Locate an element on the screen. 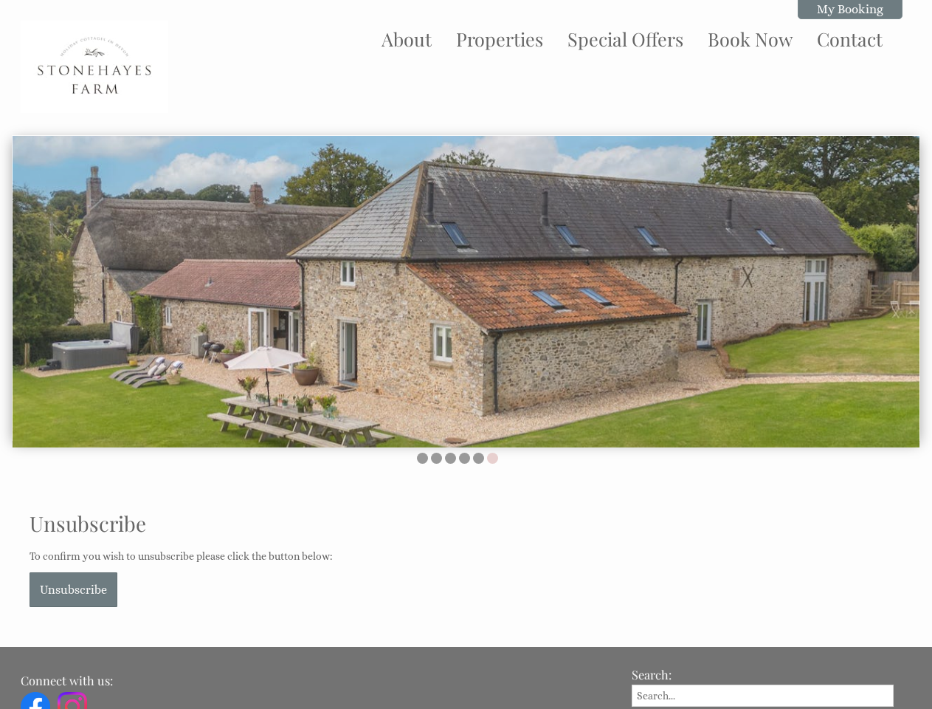 The image size is (932, 709). h3: Connect with us: is located at coordinates (317, 680).